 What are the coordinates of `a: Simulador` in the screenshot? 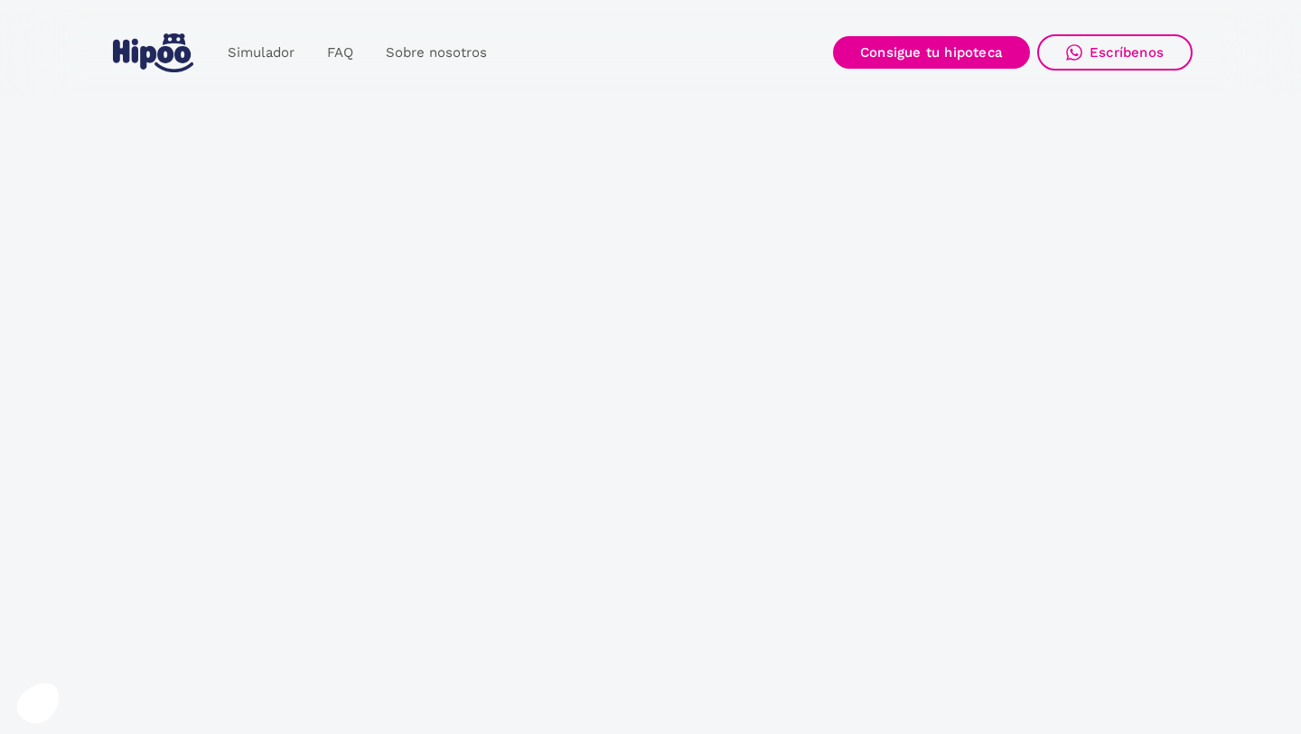 It's located at (261, 52).